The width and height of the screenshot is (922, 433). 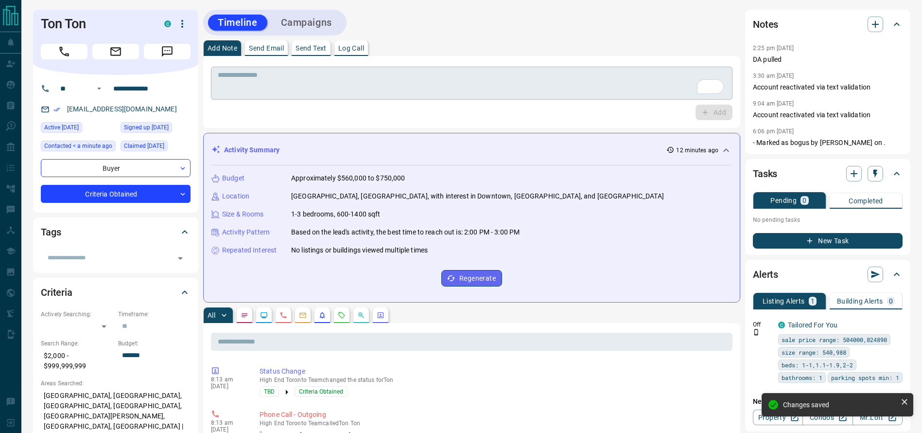 I want to click on button: Regenerate, so click(x=472, y=278).